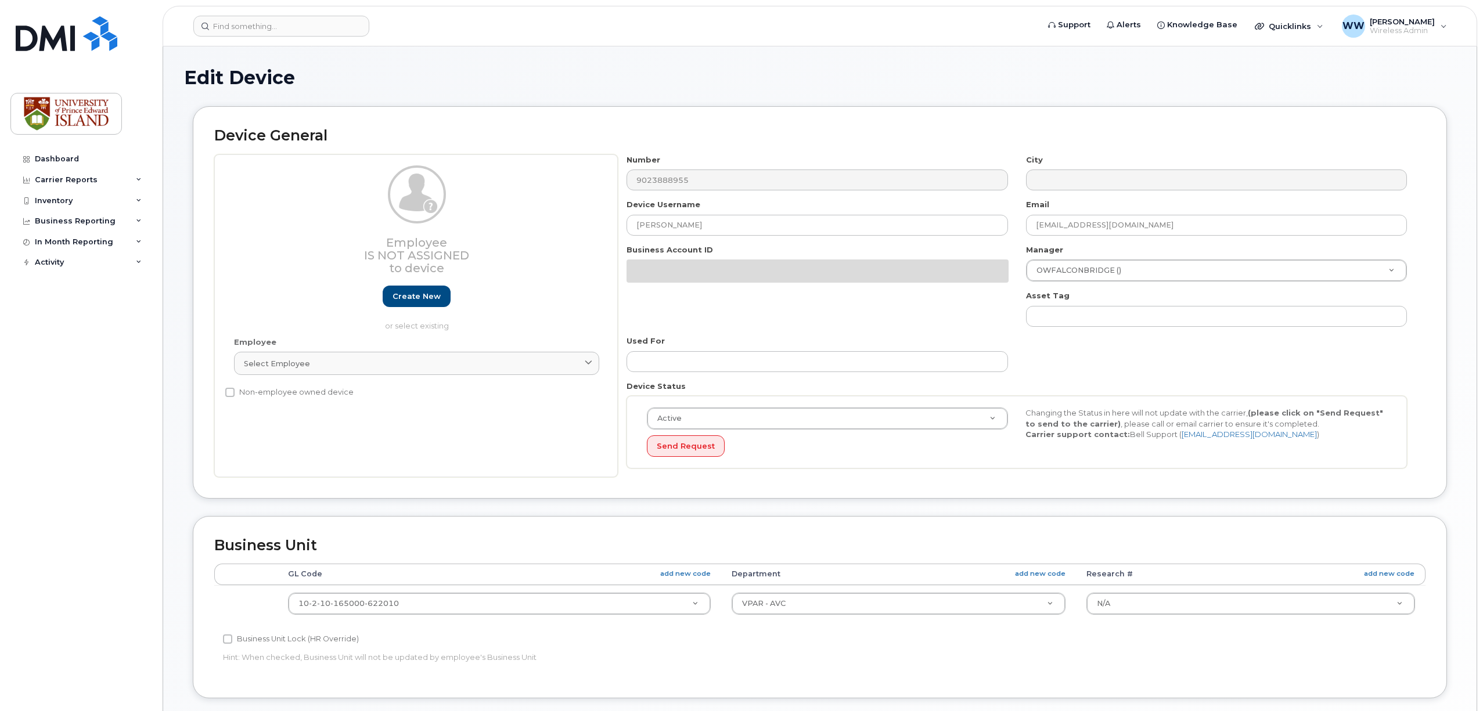  I want to click on label: Device Username, so click(663, 204).